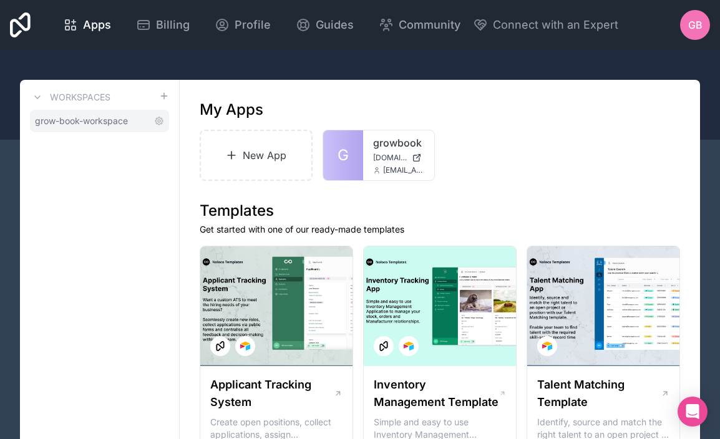 The width and height of the screenshot is (720, 439). Describe the element at coordinates (256, 155) in the screenshot. I see `a: New App` at that location.